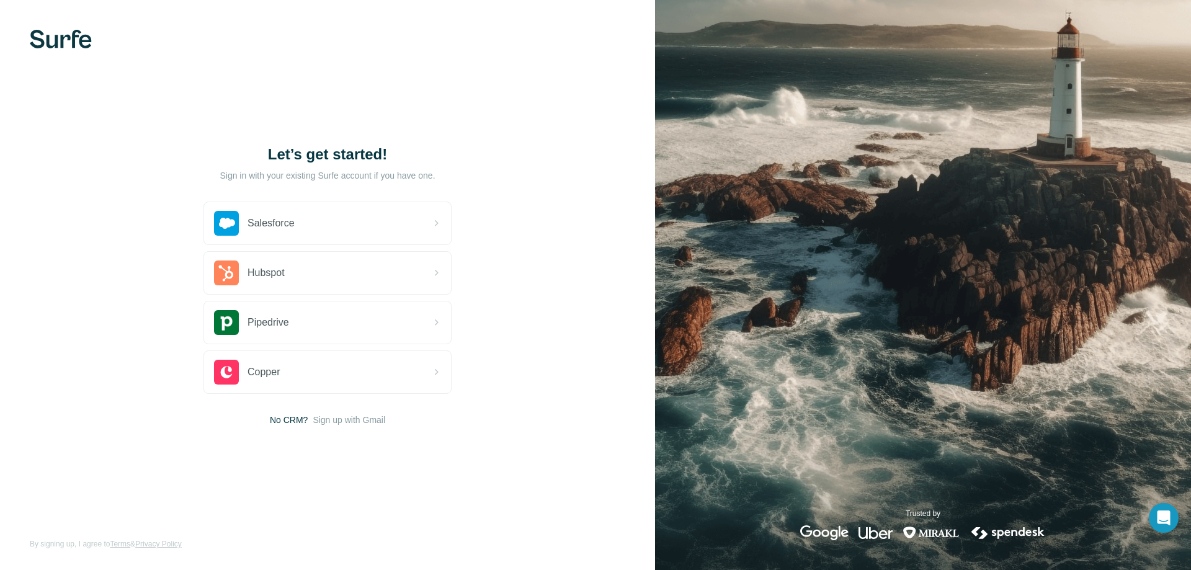  I want to click on p: Sign in with your existing Surfe account if you have one., so click(327, 176).